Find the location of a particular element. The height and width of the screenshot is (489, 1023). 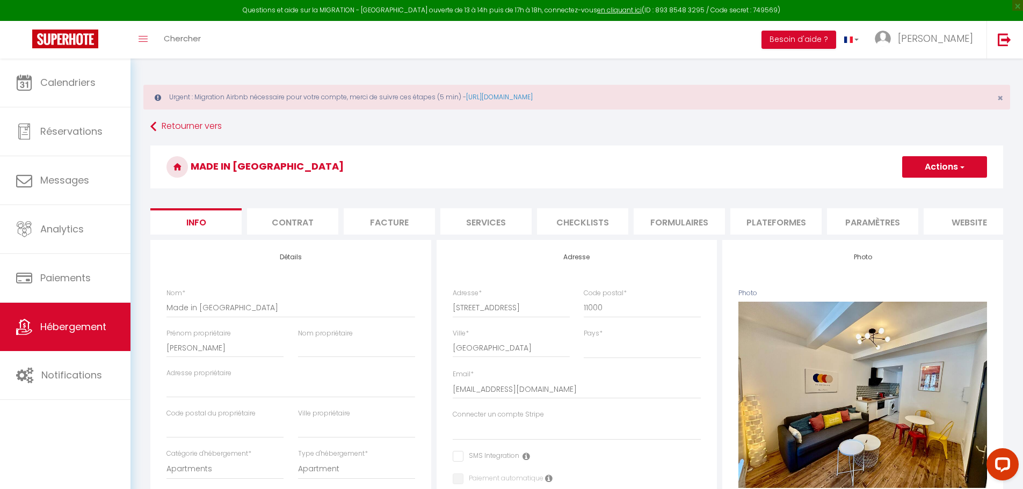

span: Chercher is located at coordinates (182, 38).